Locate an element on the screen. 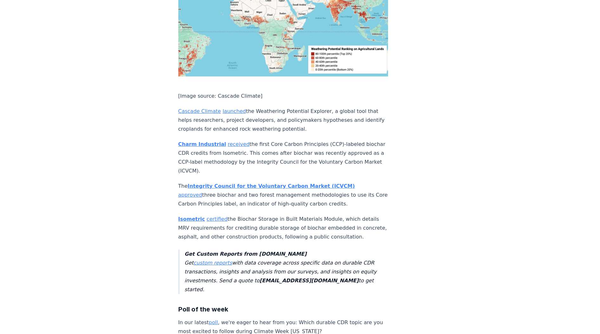 The width and height of the screenshot is (600, 334). strong: Charm Industrial is located at coordinates (202, 144).